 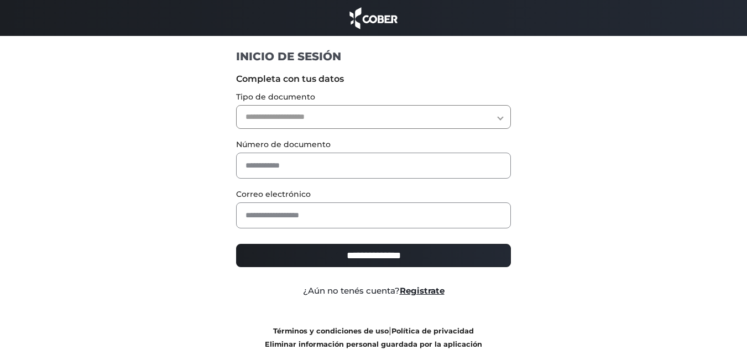 I want to click on a: Política de privacidad, so click(x=433, y=331).